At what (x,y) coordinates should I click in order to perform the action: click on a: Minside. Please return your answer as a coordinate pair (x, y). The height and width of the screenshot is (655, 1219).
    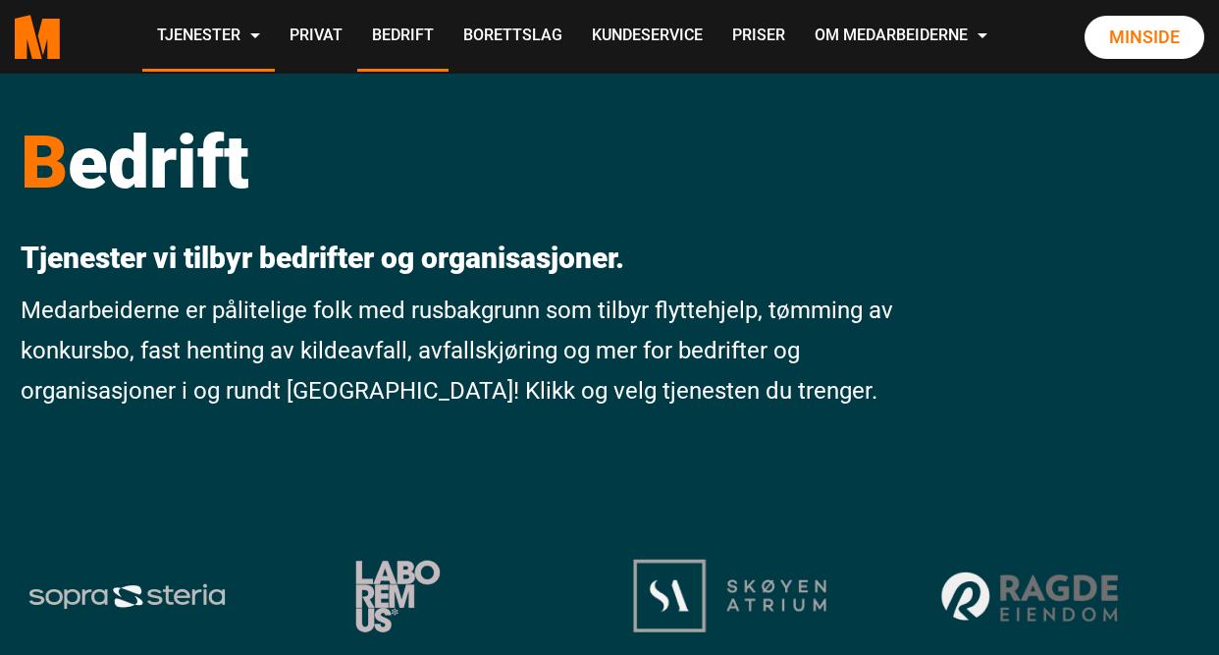
    Looking at the image, I should click on (1145, 37).